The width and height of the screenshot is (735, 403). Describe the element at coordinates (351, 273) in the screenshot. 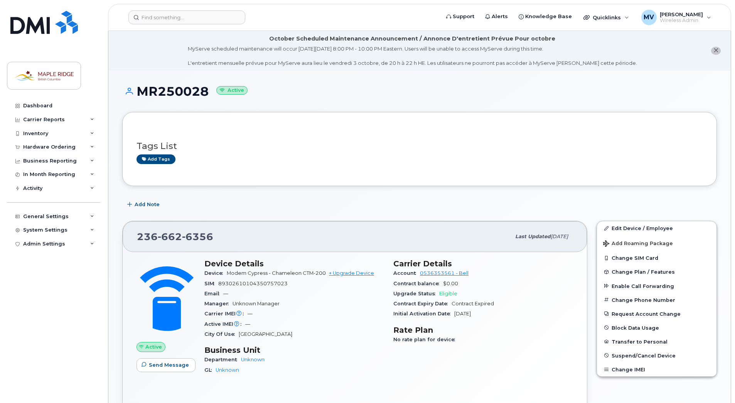

I see `a: + Upgrade Device` at that location.